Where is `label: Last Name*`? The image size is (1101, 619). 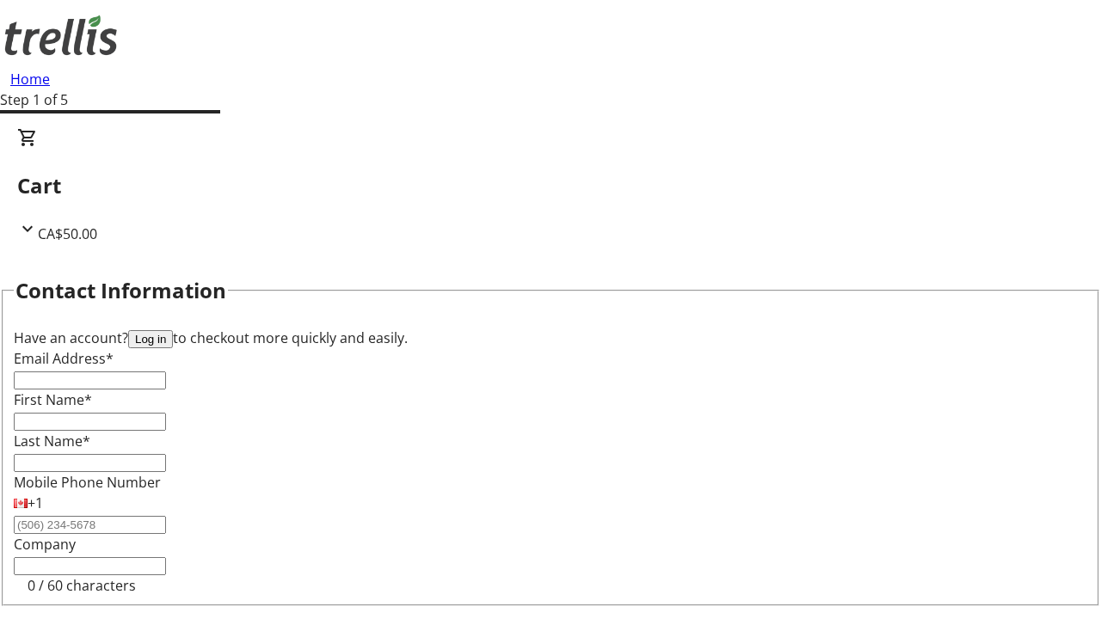
label: Last Name* is located at coordinates (52, 441).